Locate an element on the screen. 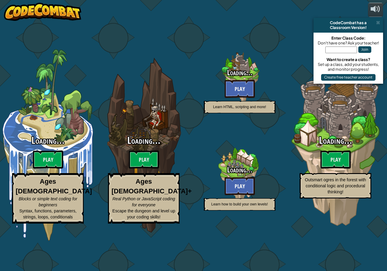 Image resolution: width=387 pixels, height=271 pixels. span: Syntax, functions, parameters, strings, loops, conditionals is located at coordinates (48, 214).